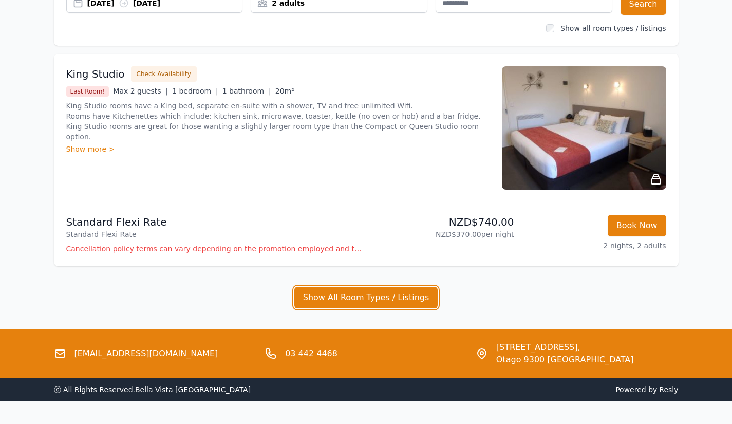 The height and width of the screenshot is (424, 732). What do you see at coordinates (246, 91) in the screenshot?
I see `span: 1 bathroom |` at bounding box center [246, 91].